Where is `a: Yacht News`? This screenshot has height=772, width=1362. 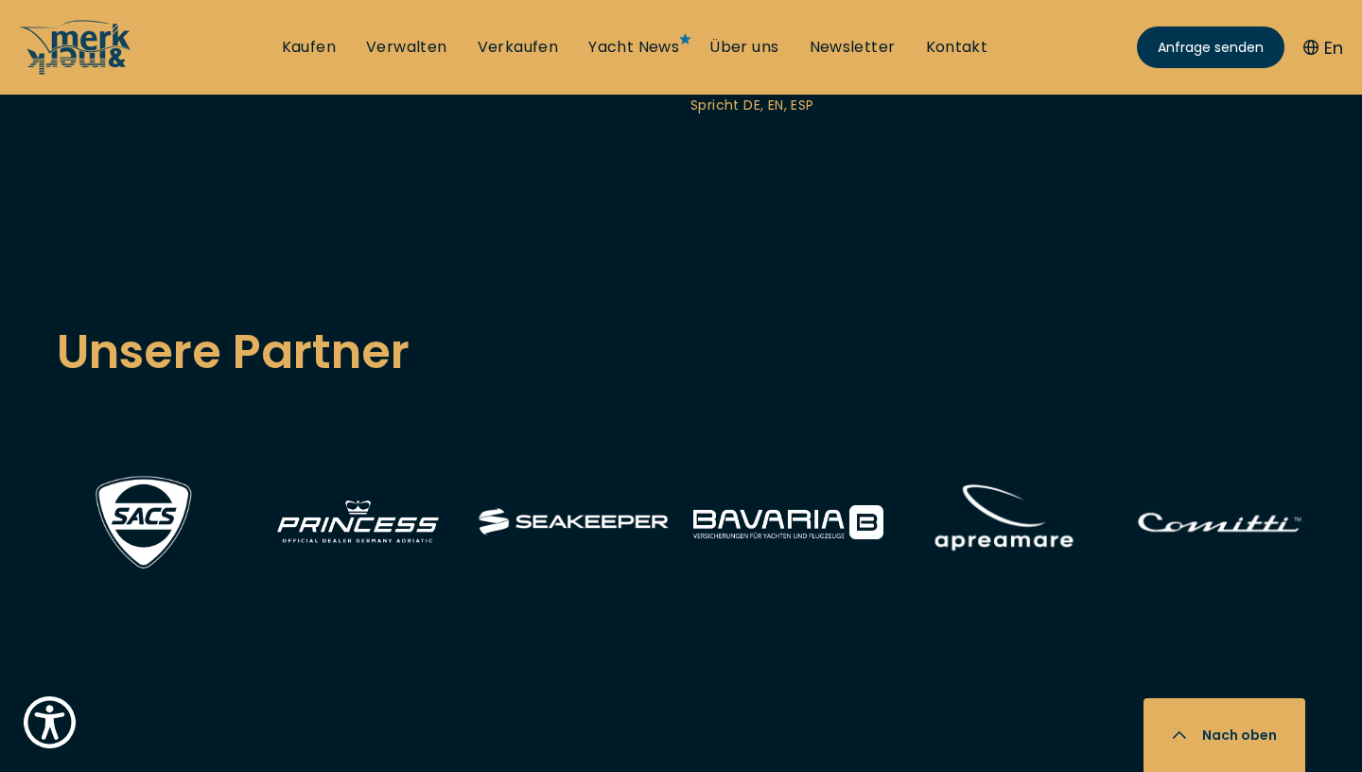
a: Yacht News is located at coordinates (634, 47).